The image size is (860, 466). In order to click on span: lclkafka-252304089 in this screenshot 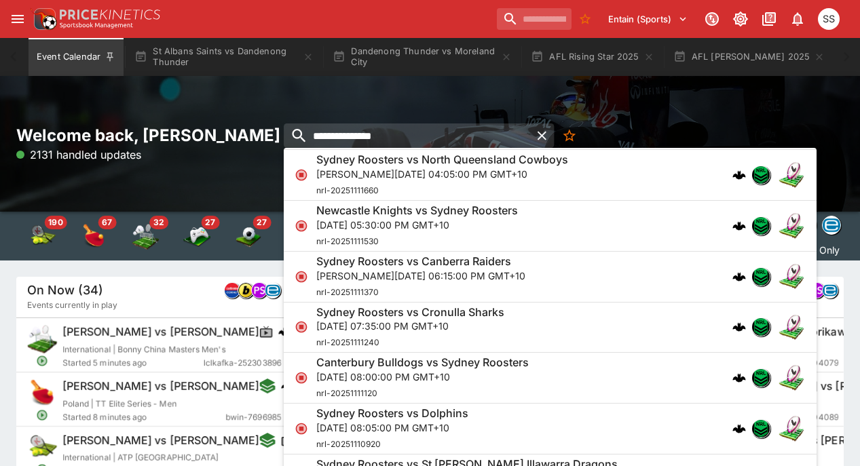, I will do `click(798, 417)`.